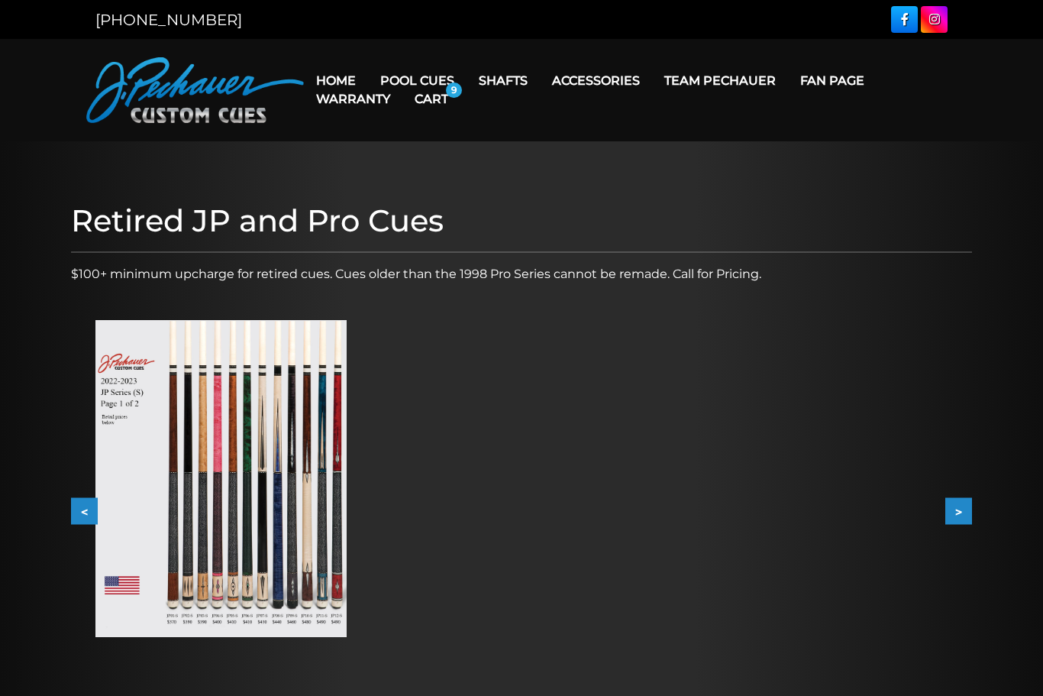  Describe the element at coordinates (833, 80) in the screenshot. I see `a: Fan Page` at that location.